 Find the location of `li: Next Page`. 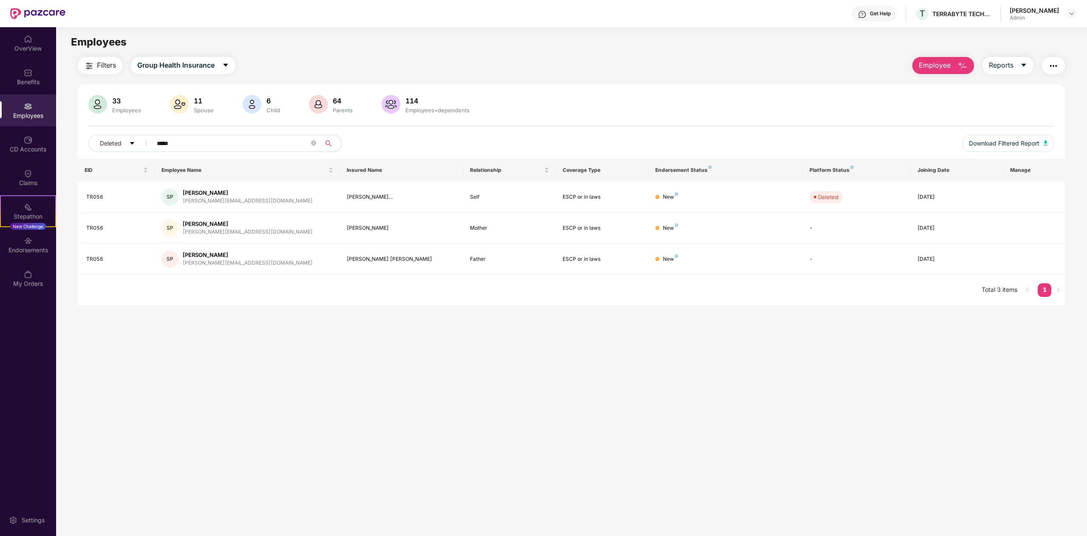

li: Next Page is located at coordinates (1059, 290).